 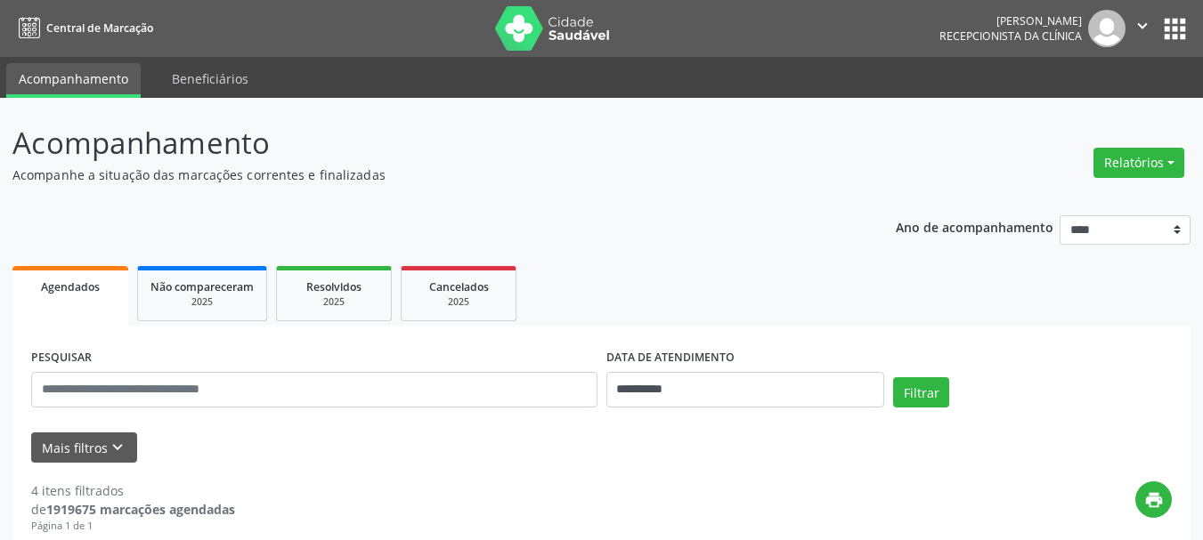 What do you see at coordinates (133, 491) in the screenshot?
I see `div: 4 itens filtrados` at bounding box center [133, 491].